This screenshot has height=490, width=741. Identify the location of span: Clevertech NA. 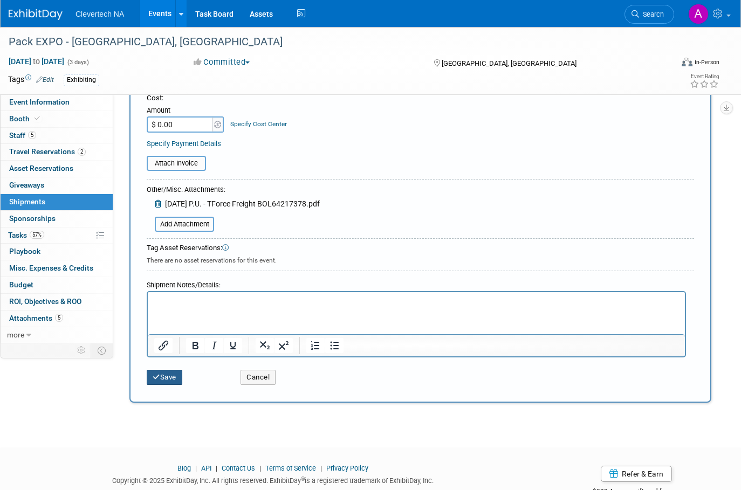
(100, 14).